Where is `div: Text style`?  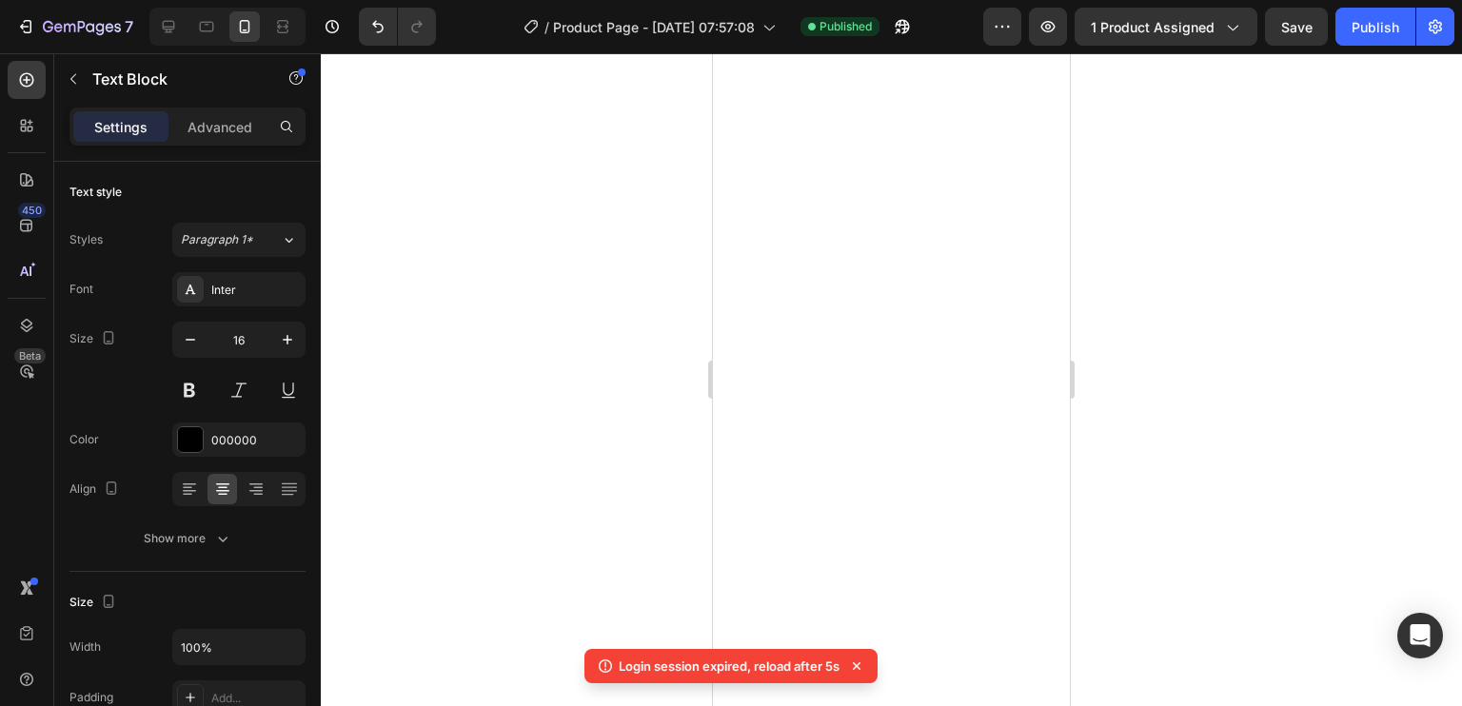
div: Text style is located at coordinates (95, 192).